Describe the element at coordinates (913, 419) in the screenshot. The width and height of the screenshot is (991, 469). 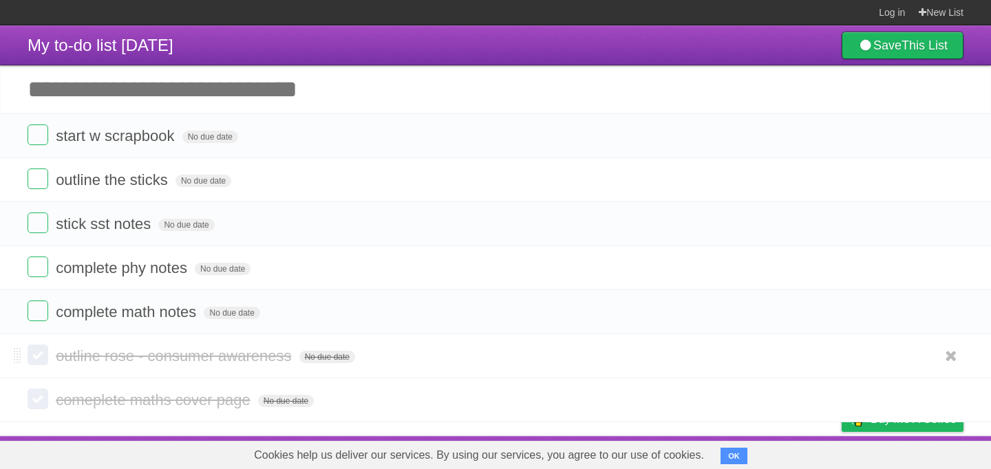
I see `span: Buy me a coffee` at that location.